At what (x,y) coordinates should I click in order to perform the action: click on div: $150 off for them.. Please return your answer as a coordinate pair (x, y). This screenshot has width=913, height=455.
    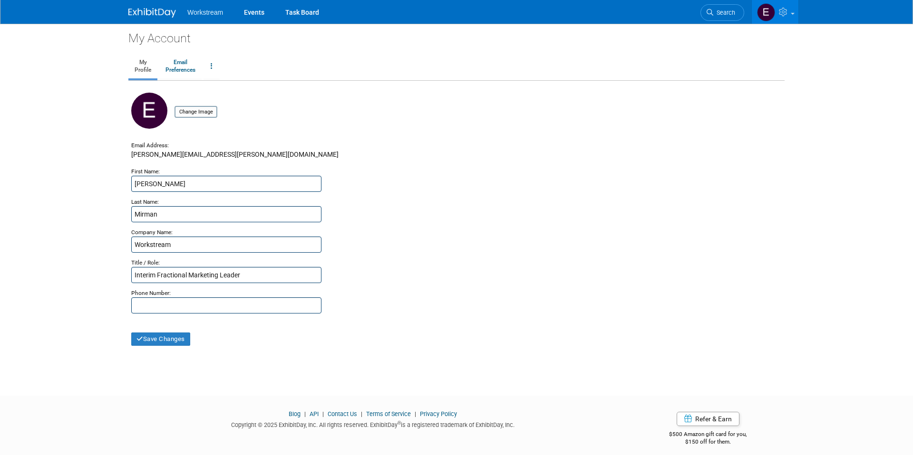
    Looking at the image, I should click on (708, 442).